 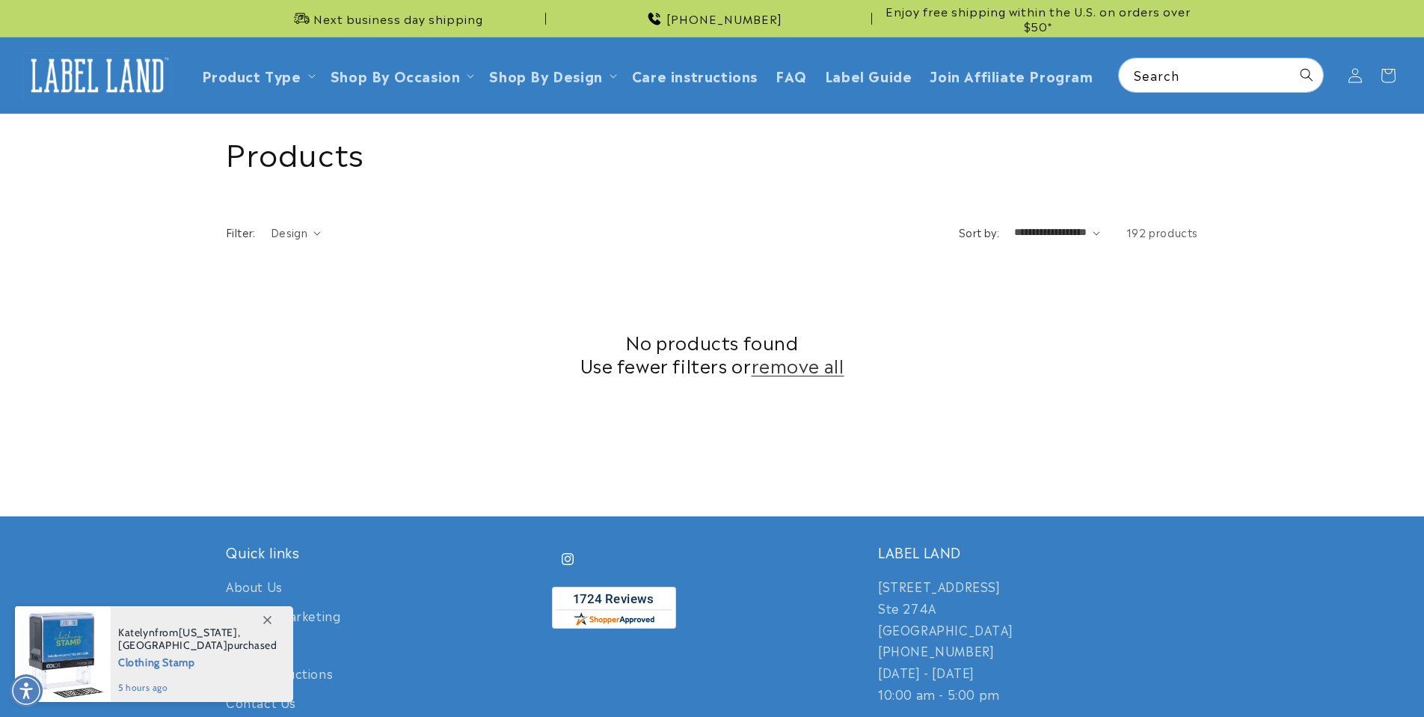 What do you see at coordinates (1011, 75) in the screenshot?
I see `span: Join Affiliate Program` at bounding box center [1011, 75].